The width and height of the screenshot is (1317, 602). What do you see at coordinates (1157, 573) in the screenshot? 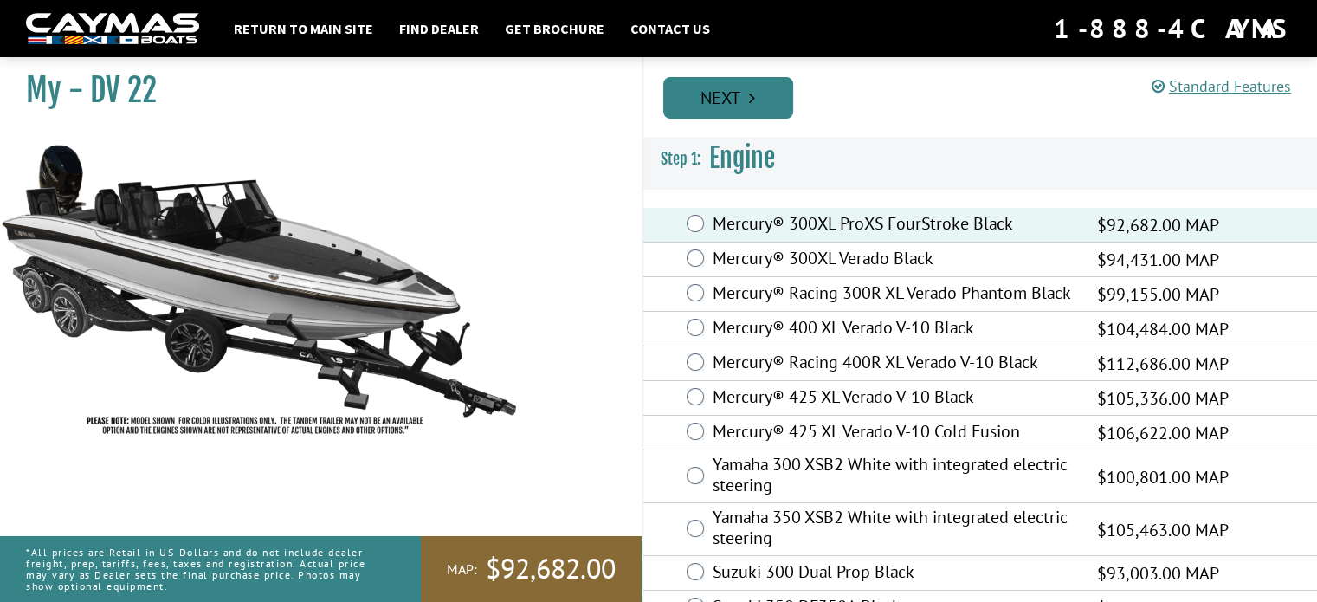
I see `span: $93,003.00 MAP` at bounding box center [1157, 573].